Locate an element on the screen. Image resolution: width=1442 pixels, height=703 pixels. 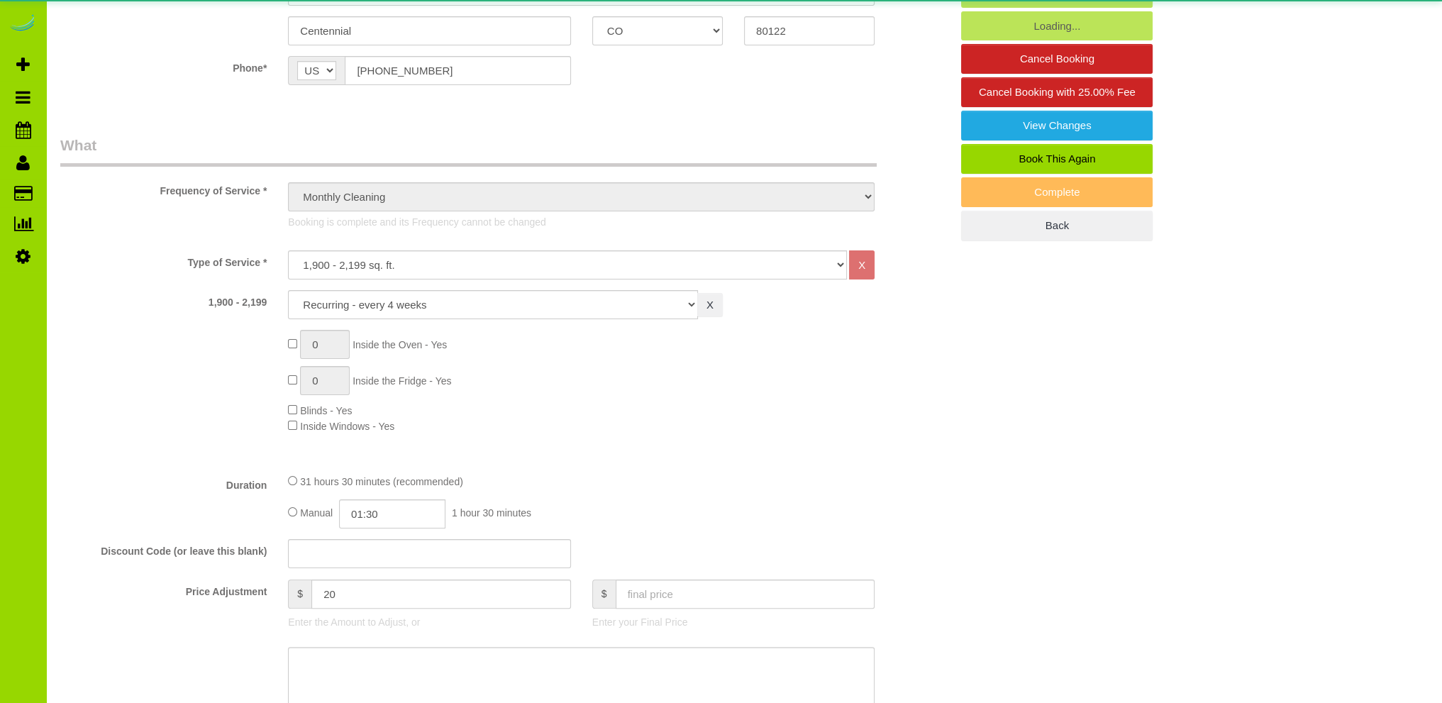
span: 1 hour 30 minutes is located at coordinates (492, 513).